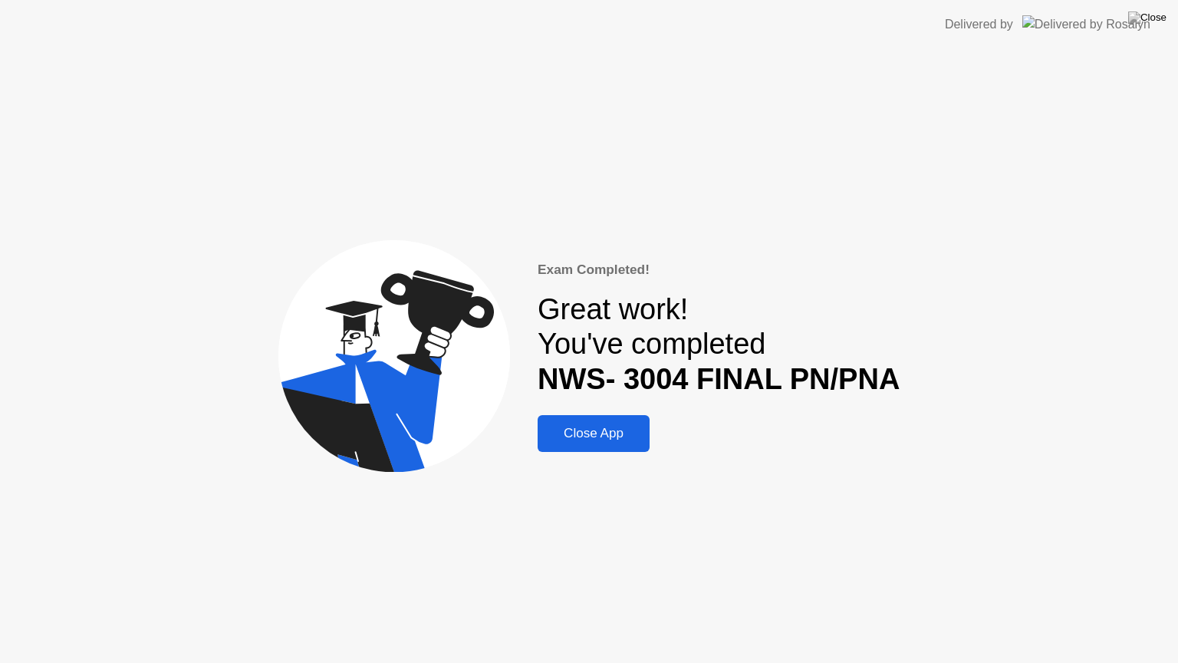  What do you see at coordinates (1148, 18) in the screenshot?
I see `img: Close` at bounding box center [1148, 18].